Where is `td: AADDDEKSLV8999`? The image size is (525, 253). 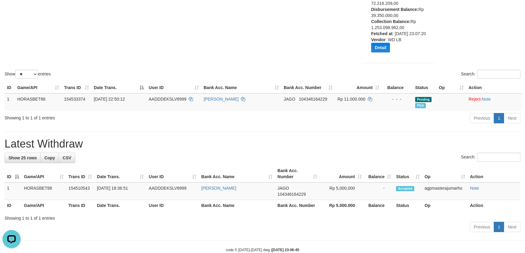 td: AADDDEKSLV8999 is located at coordinates (172, 192).